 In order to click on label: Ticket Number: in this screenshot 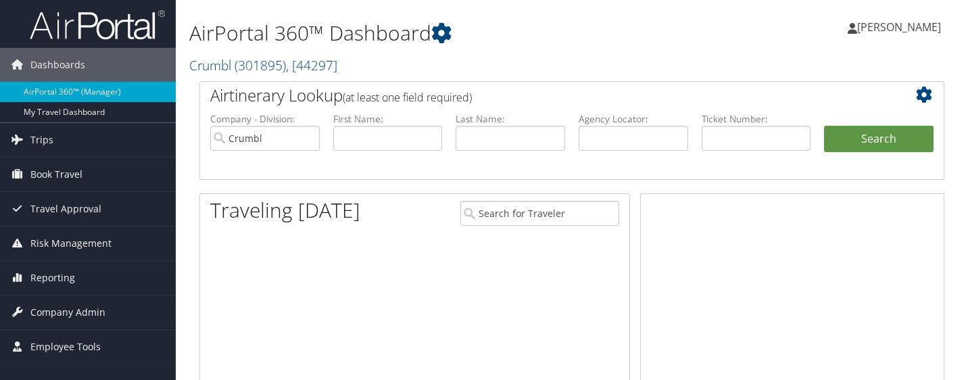, I will do `click(756, 119)`.